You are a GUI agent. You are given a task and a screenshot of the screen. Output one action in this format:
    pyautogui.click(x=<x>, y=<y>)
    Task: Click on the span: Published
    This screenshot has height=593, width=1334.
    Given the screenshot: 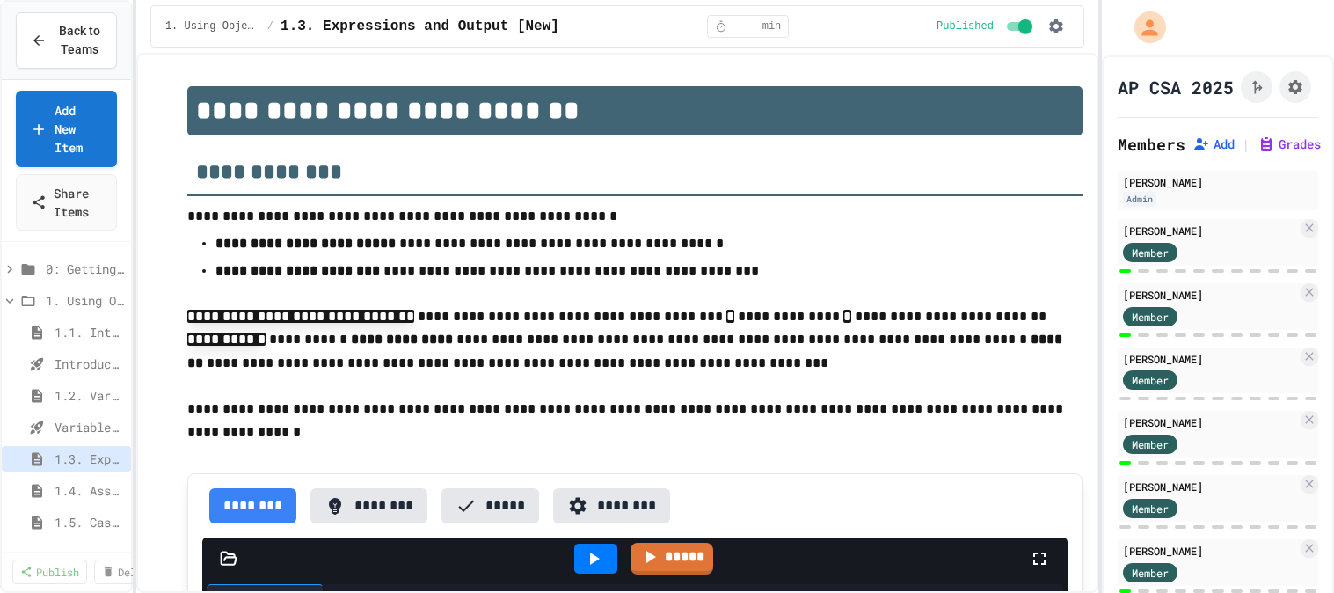 What is the action you would take?
    pyautogui.click(x=964, y=26)
    